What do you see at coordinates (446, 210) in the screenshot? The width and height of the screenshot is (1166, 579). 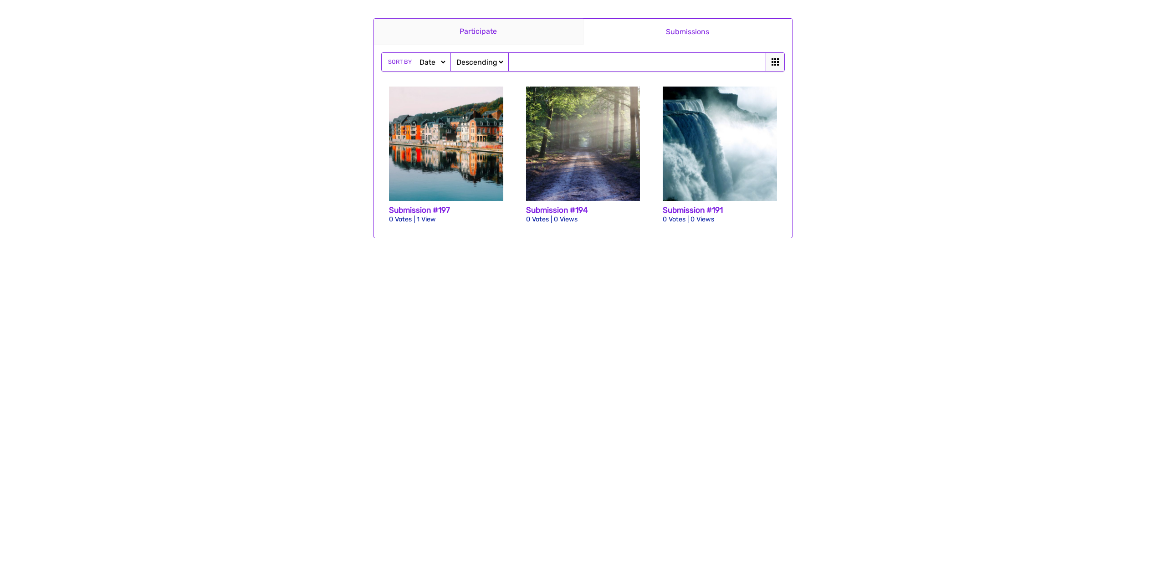 I see `h3: Submission #197` at bounding box center [446, 210].